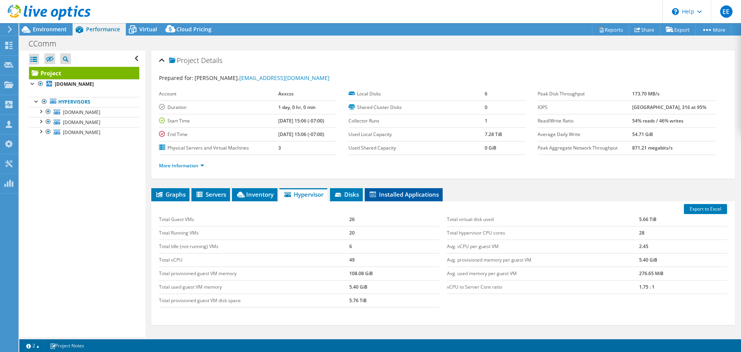 The width and height of the screenshot is (741, 352). What do you see at coordinates (304, 194) in the screenshot?
I see `span: Hypervisor` at bounding box center [304, 194].